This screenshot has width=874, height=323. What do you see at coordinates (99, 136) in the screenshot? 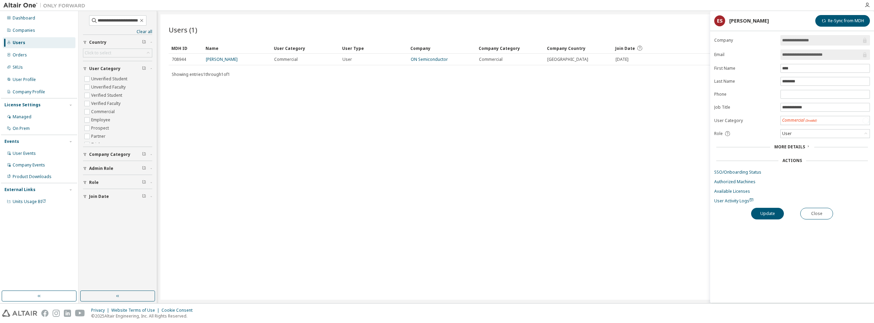
I see `label: Partner` at bounding box center [99, 136].